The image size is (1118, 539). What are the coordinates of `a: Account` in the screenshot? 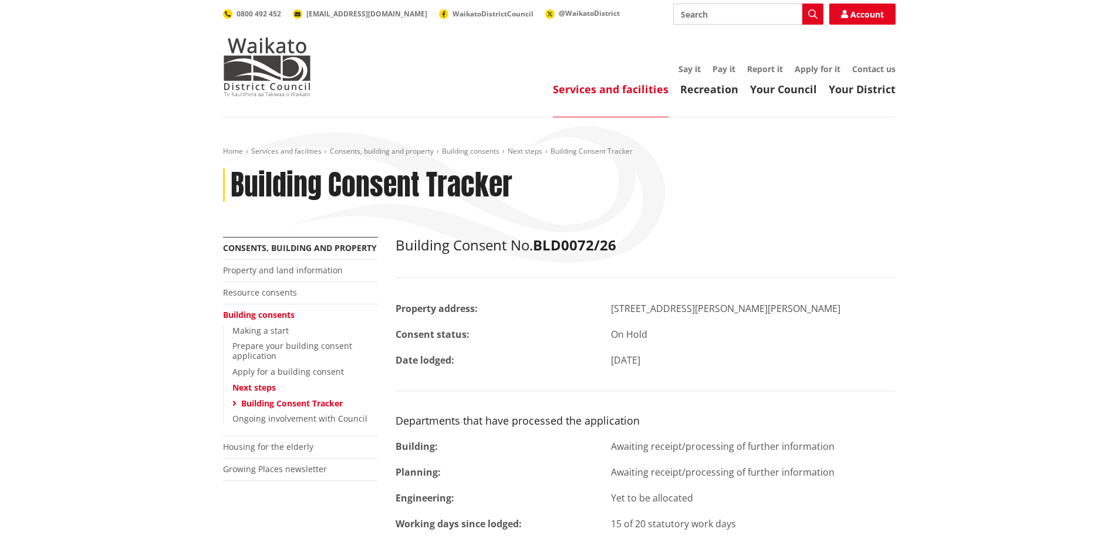 It's located at (862, 14).